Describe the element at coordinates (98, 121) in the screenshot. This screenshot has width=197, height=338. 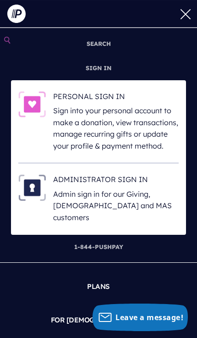
I see `a: PERSONAL SIGN IN - Illustration PERSONAL SIGN IN Sign into your personal account to make a donati...` at that location.